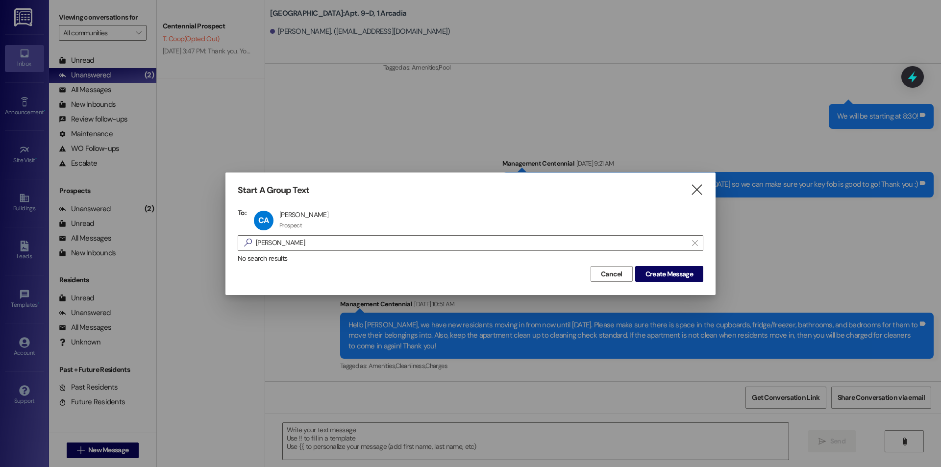 This screenshot has height=467, width=941. I want to click on span: CA, so click(263, 220).